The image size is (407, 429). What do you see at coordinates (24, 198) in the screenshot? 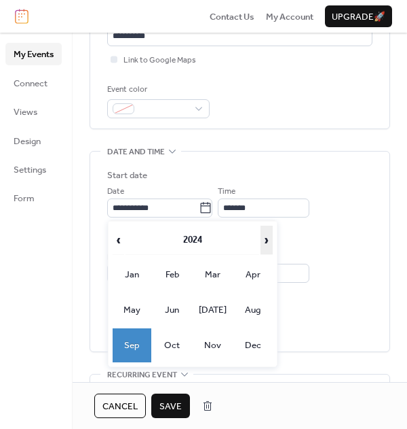
I see `span: Form` at bounding box center [24, 198].